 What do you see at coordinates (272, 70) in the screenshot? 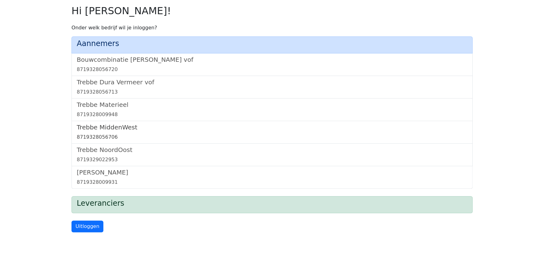
I see `div: 8719328056720` at bounding box center [272, 70].